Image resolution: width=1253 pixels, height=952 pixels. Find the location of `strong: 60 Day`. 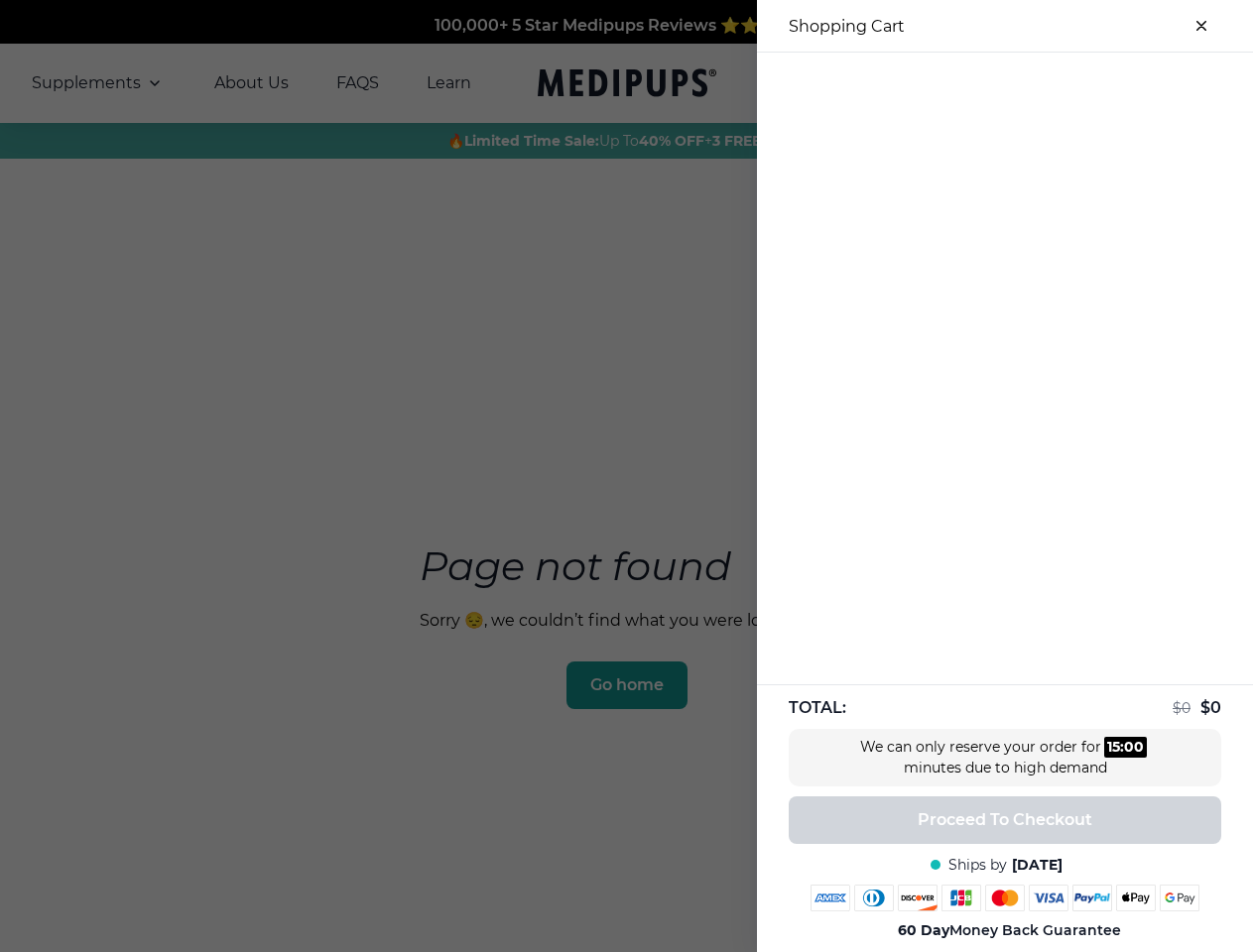

strong: 60 Day is located at coordinates (923, 930).